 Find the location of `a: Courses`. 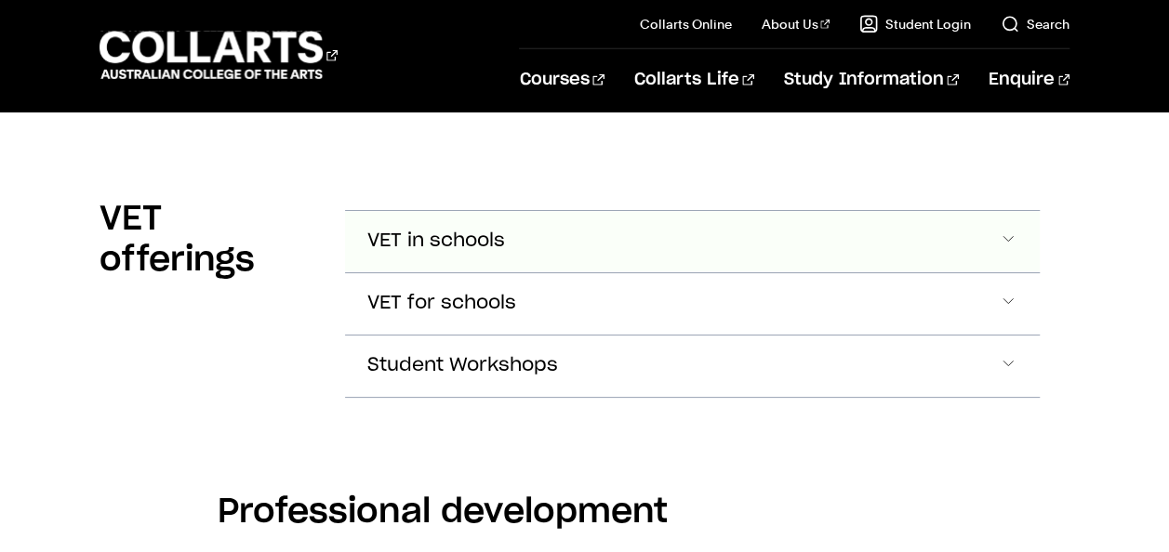

a: Courses is located at coordinates (561, 80).